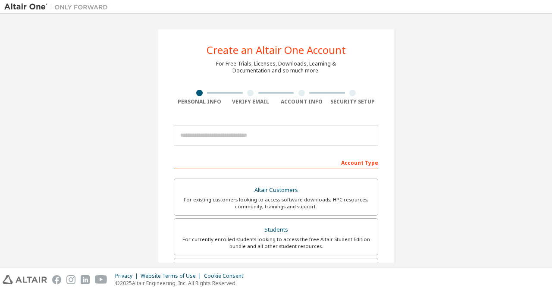  What do you see at coordinates (58, 7) in the screenshot?
I see `img: Altair One` at bounding box center [58, 7].